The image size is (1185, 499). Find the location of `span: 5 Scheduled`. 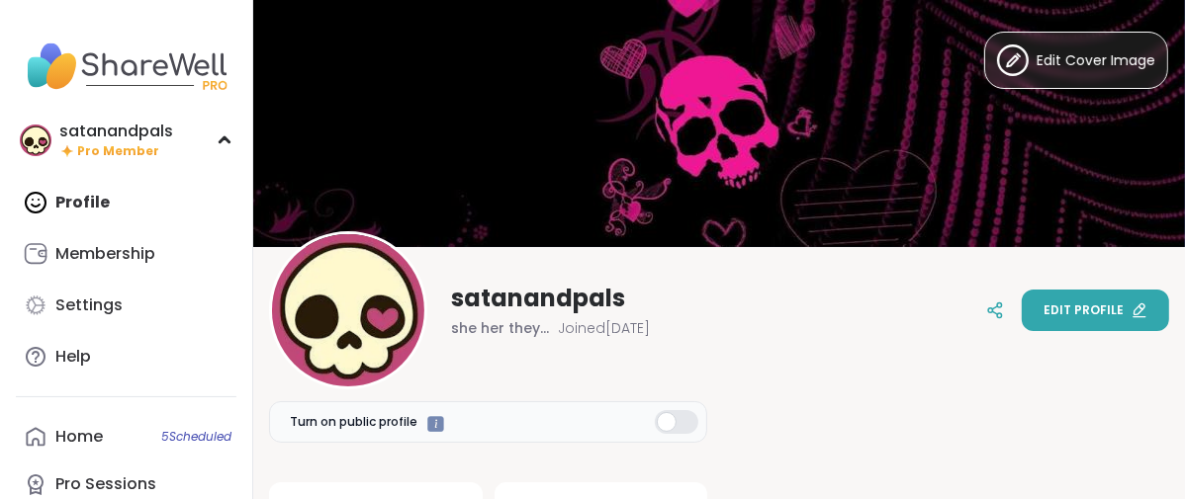

span: 5 Scheduled is located at coordinates (196, 437).